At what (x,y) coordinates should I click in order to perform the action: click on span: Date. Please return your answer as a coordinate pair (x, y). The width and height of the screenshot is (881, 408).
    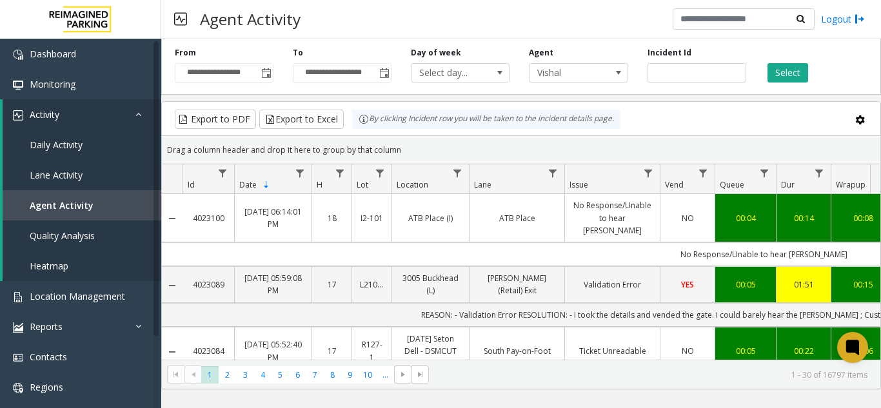
    Looking at the image, I should click on (248, 185).